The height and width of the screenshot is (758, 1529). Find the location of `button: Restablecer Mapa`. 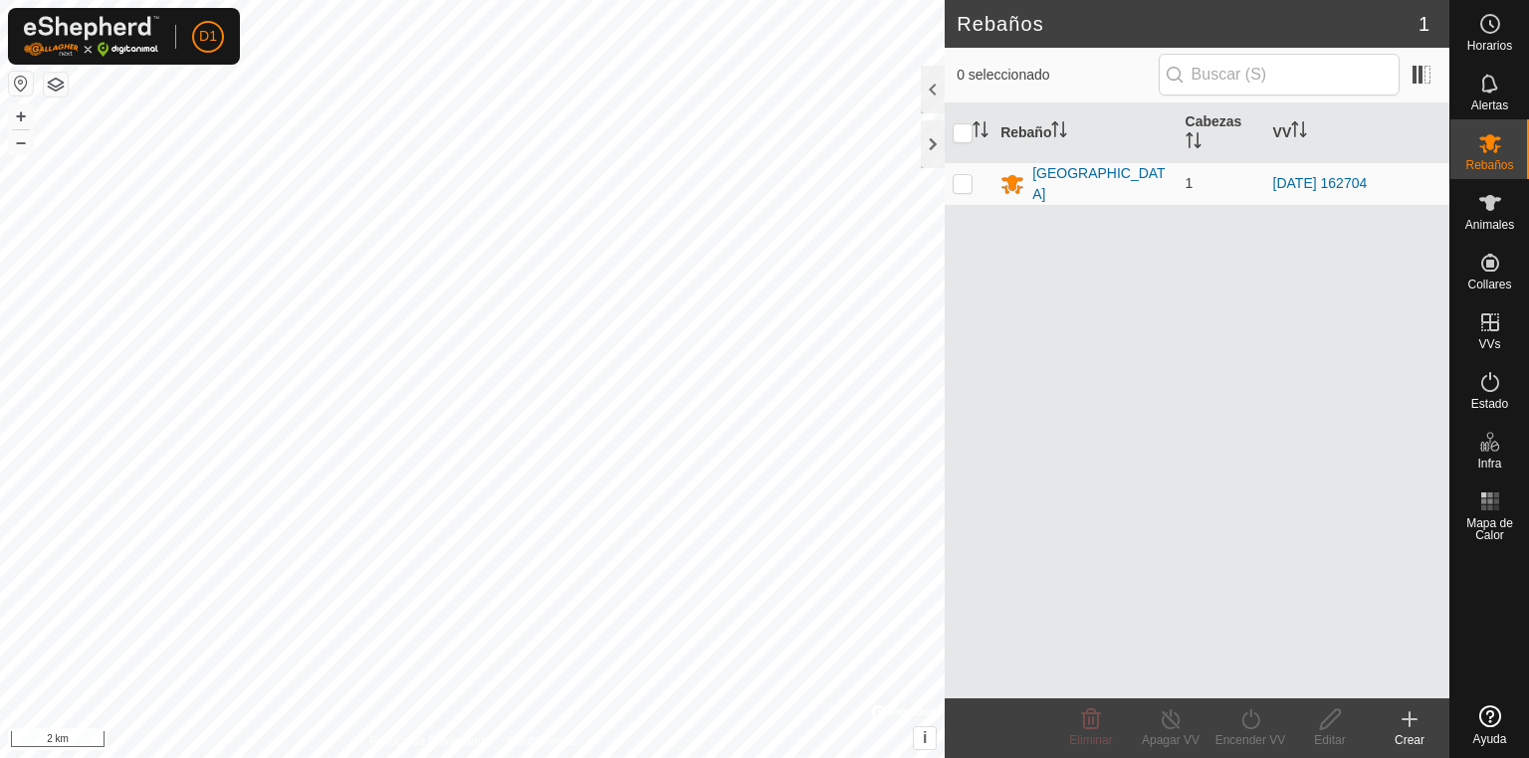

button: Restablecer Mapa is located at coordinates (21, 84).